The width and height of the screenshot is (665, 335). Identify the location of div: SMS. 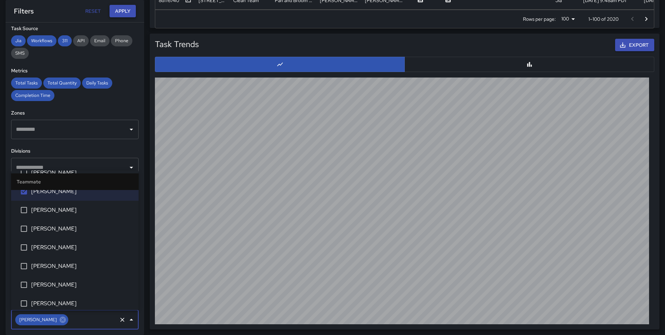
(20, 53).